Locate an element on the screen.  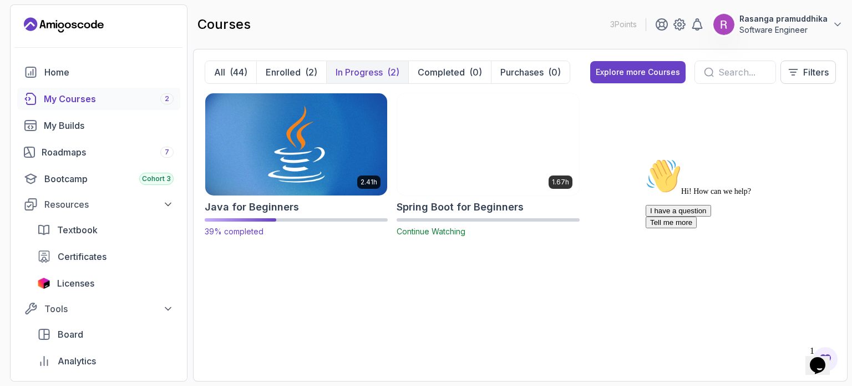
a: analytics is located at coordinates (105, 361).